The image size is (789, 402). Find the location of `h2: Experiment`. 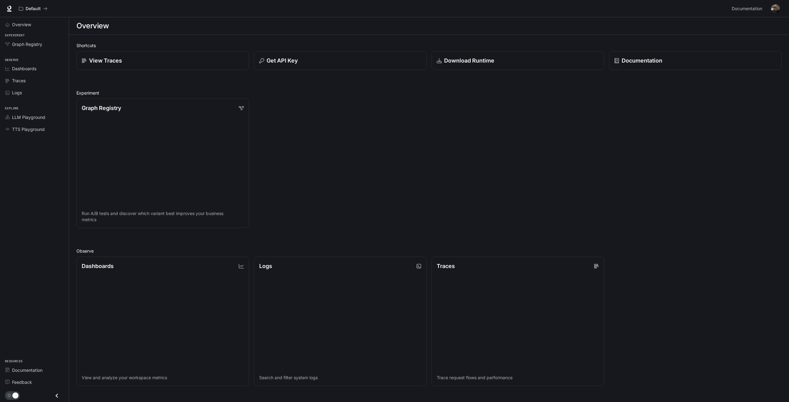

h2: Experiment is located at coordinates (429, 93).